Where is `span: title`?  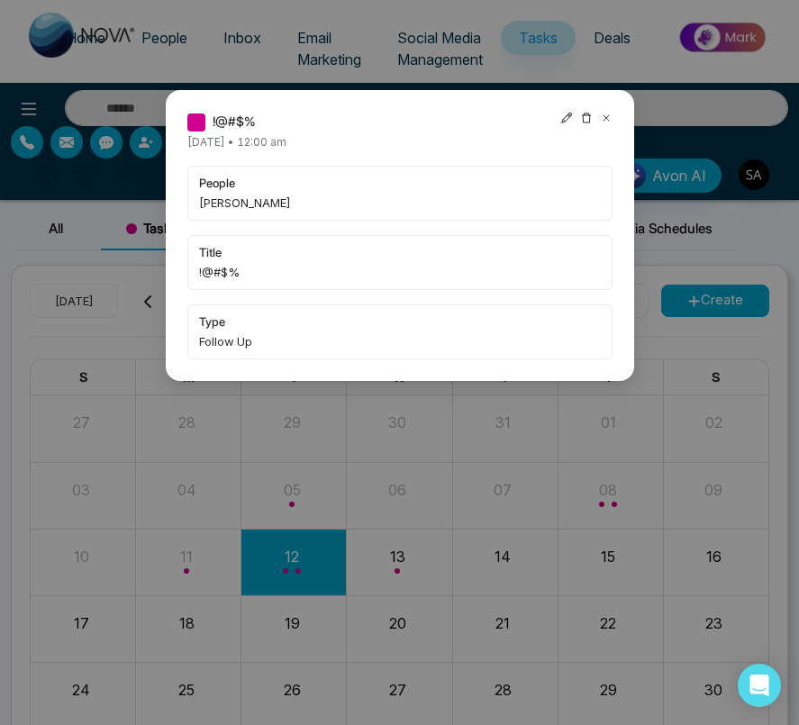 span: title is located at coordinates (400, 252).